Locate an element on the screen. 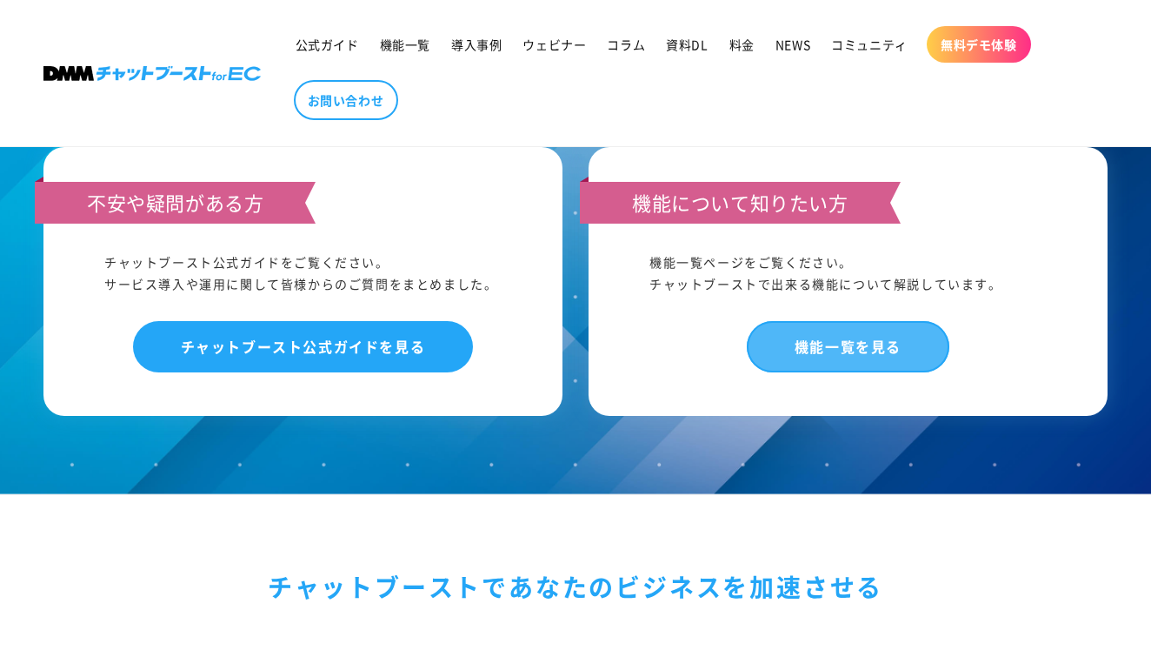 The width and height of the screenshot is (1151, 657). a: 機能一覧 is located at coordinates (405, 44).